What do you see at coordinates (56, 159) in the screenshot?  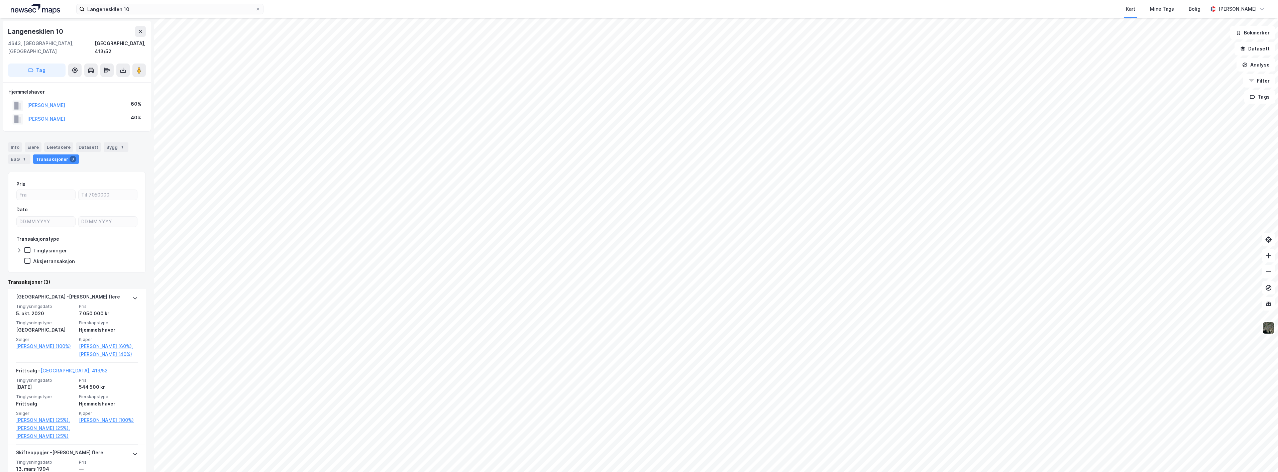 I see `div: Transaksjoner` at bounding box center [56, 159].